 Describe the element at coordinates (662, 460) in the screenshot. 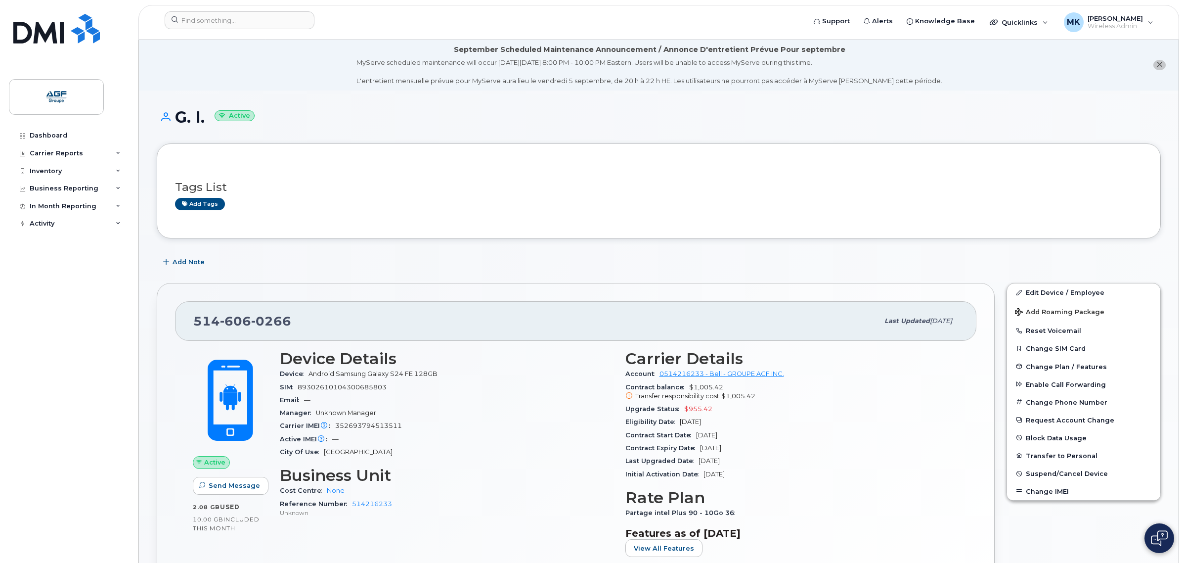

I see `span: Last Upgraded Date` at that location.